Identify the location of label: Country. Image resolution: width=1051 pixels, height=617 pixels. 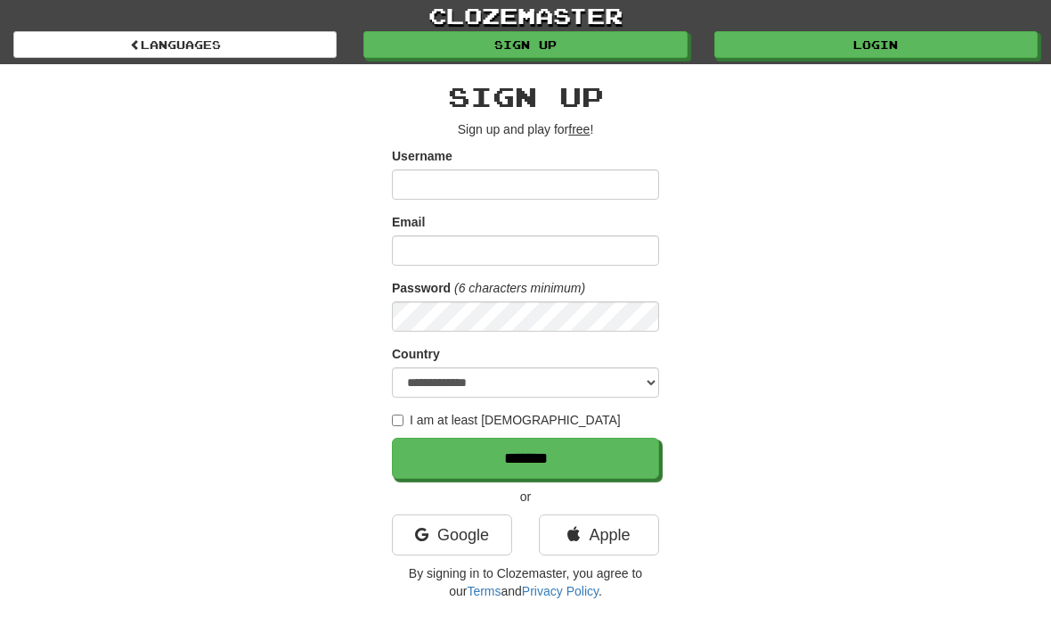
(416, 354).